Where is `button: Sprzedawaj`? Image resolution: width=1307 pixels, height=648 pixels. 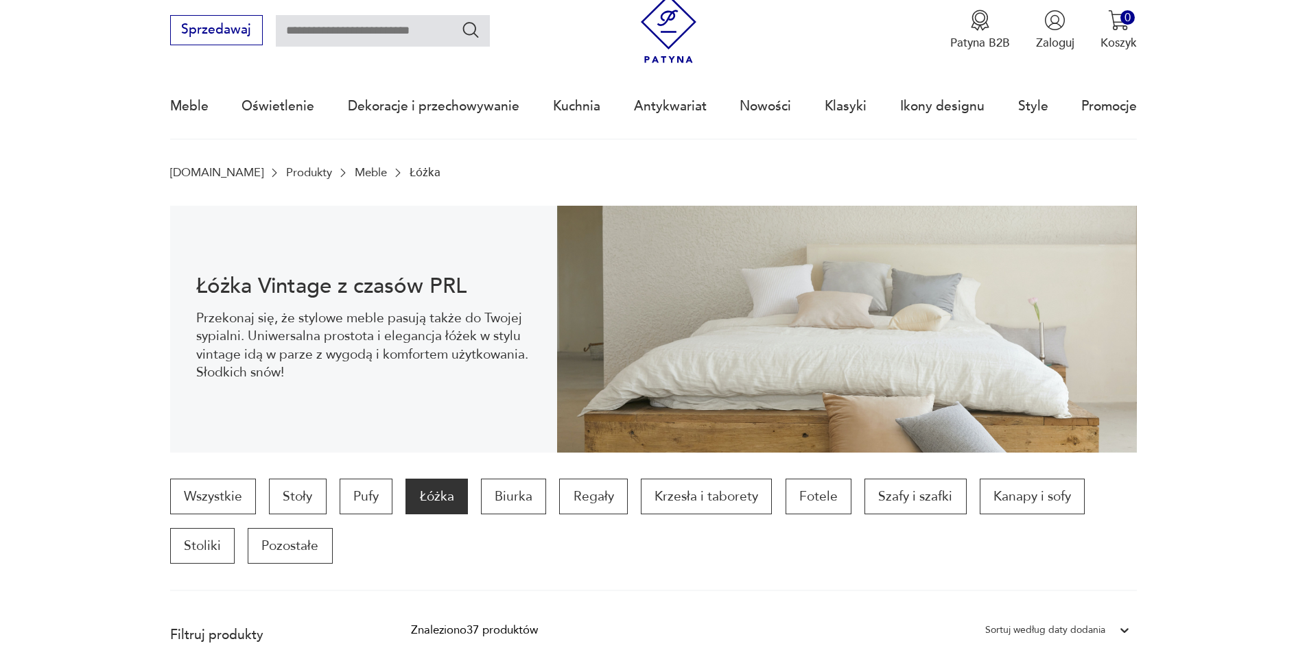
button: Sprzedawaj is located at coordinates (216, 30).